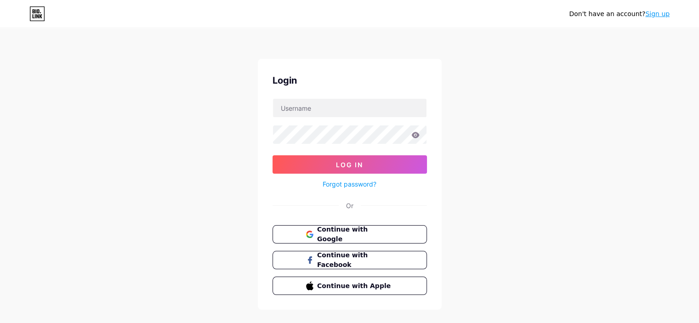 The width and height of the screenshot is (699, 323). Describe the element at coordinates (619, 14) in the screenshot. I see `div: Don't have an account?` at that location.